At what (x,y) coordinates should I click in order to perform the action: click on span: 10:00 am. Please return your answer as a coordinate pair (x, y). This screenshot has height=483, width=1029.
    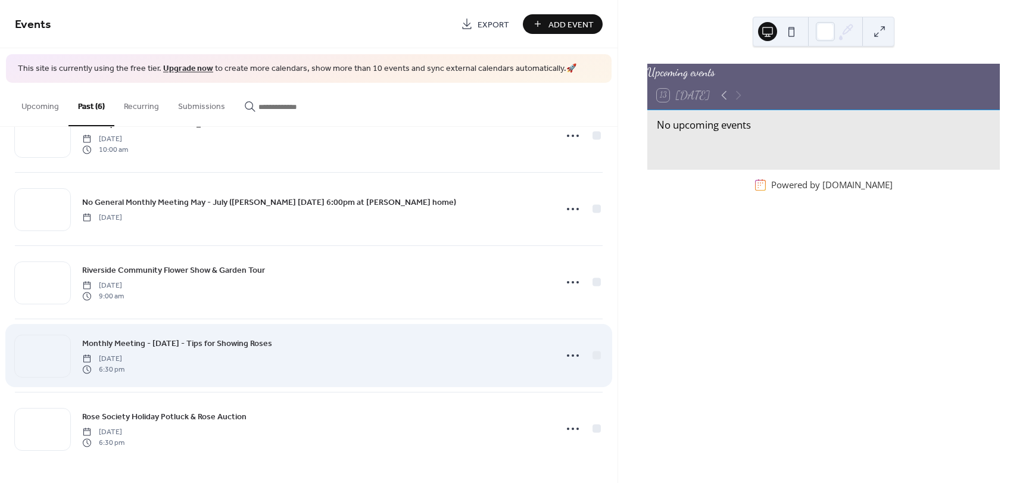
    Looking at the image, I should click on (105, 150).